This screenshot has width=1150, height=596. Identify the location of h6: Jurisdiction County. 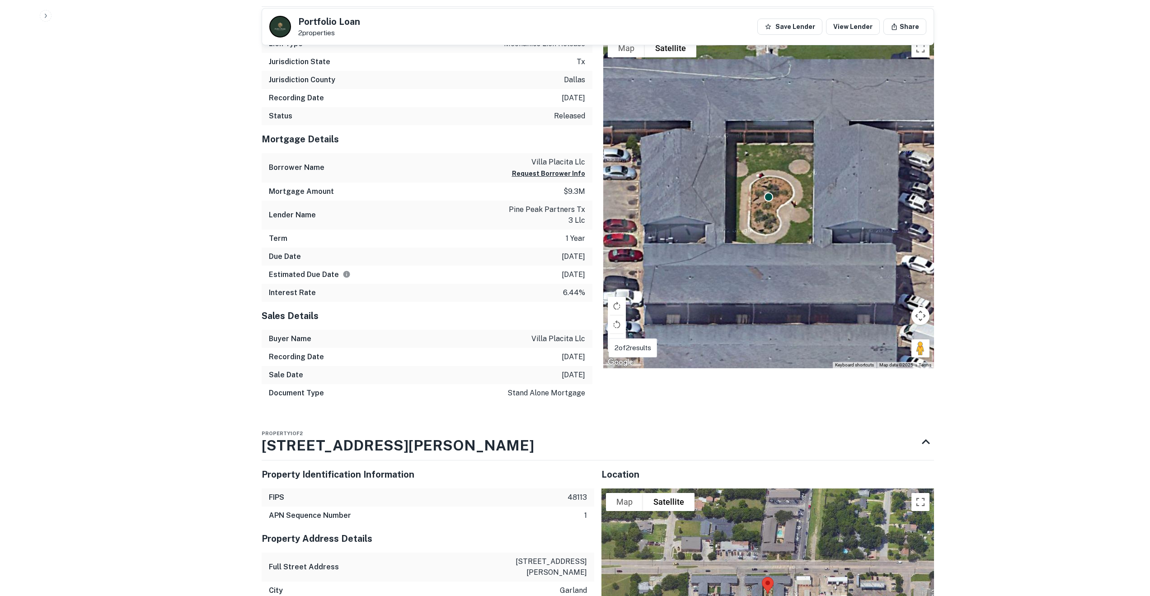
(302, 80).